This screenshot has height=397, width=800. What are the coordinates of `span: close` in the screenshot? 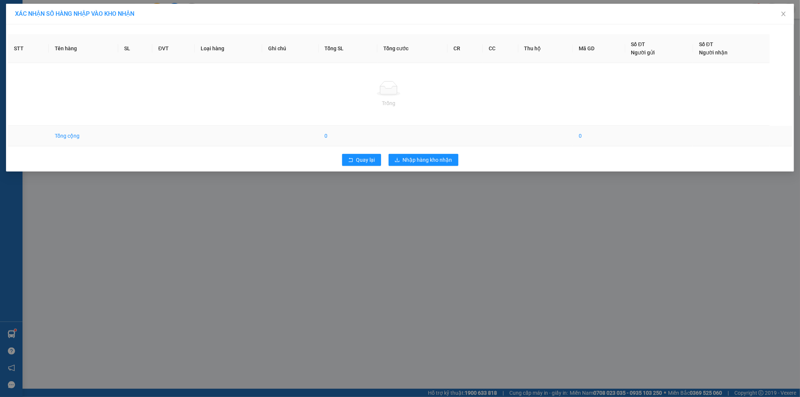 It's located at (783, 14).